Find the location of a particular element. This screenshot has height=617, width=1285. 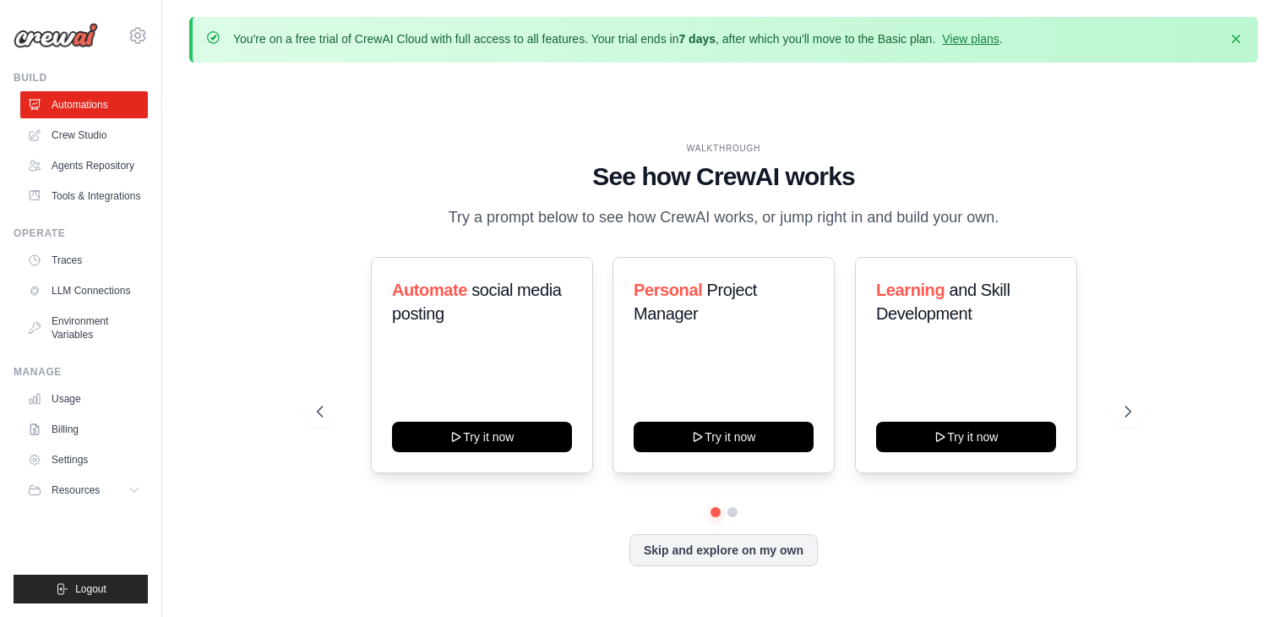

div: Operate is located at coordinates (80, 233).